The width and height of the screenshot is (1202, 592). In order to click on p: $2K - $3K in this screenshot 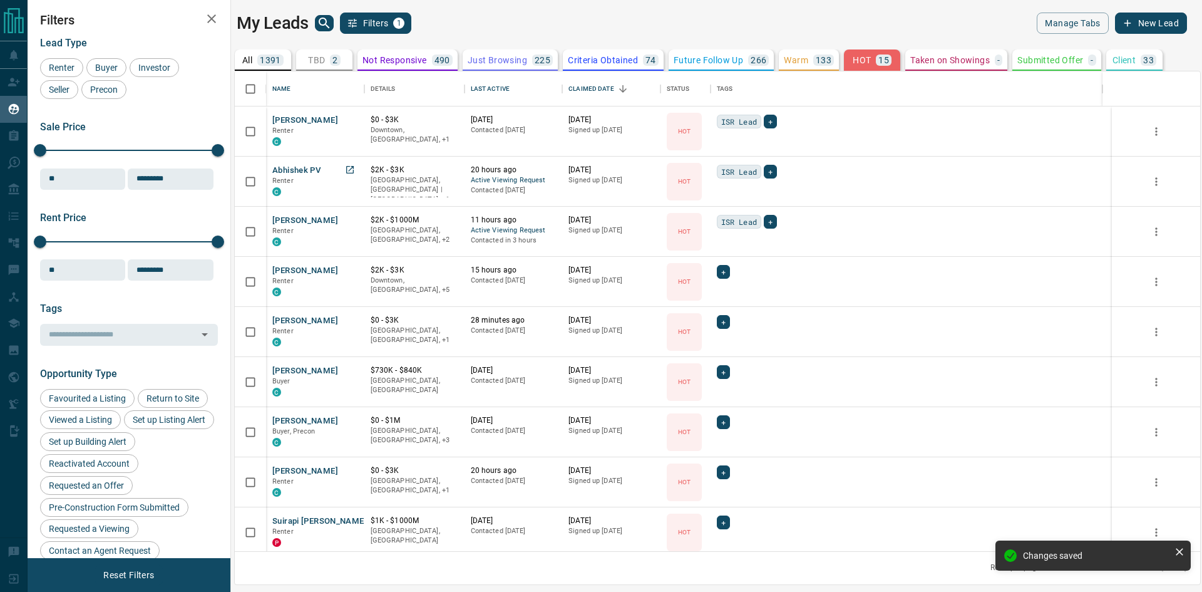, I will do `click(414, 170)`.